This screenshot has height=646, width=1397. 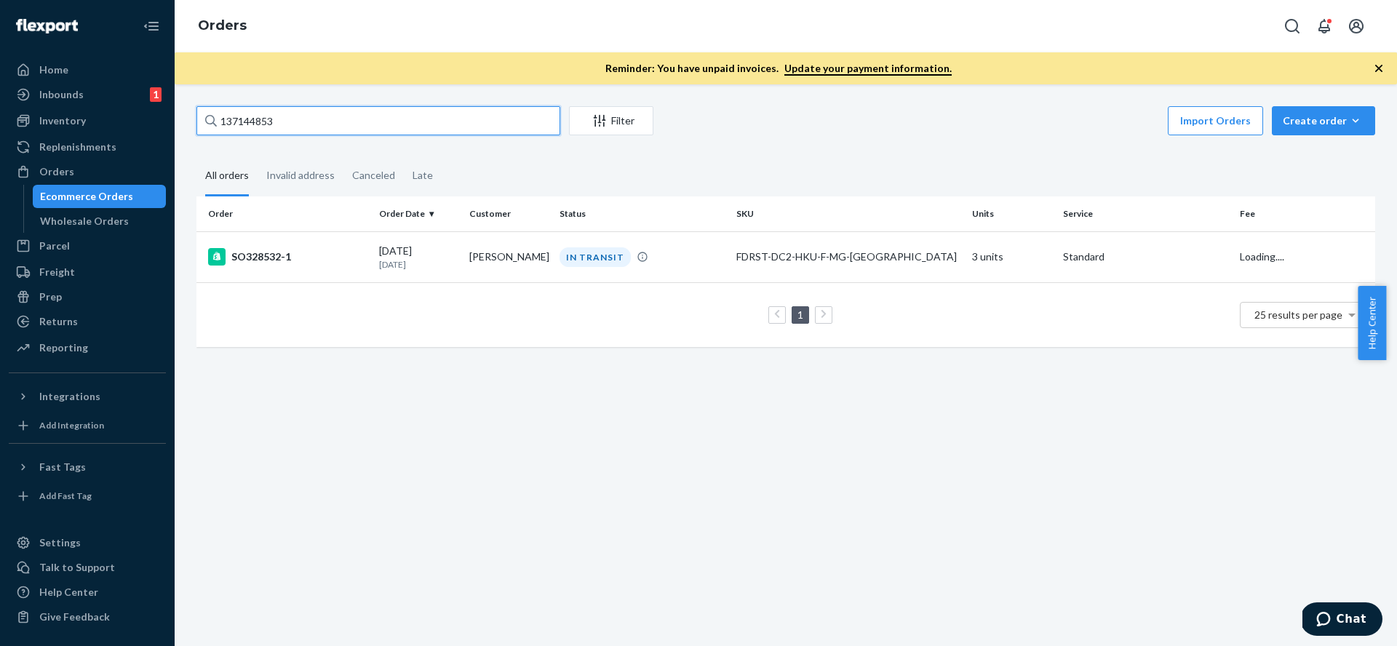 What do you see at coordinates (1011, 214) in the screenshot?
I see `th: Units` at bounding box center [1011, 214].